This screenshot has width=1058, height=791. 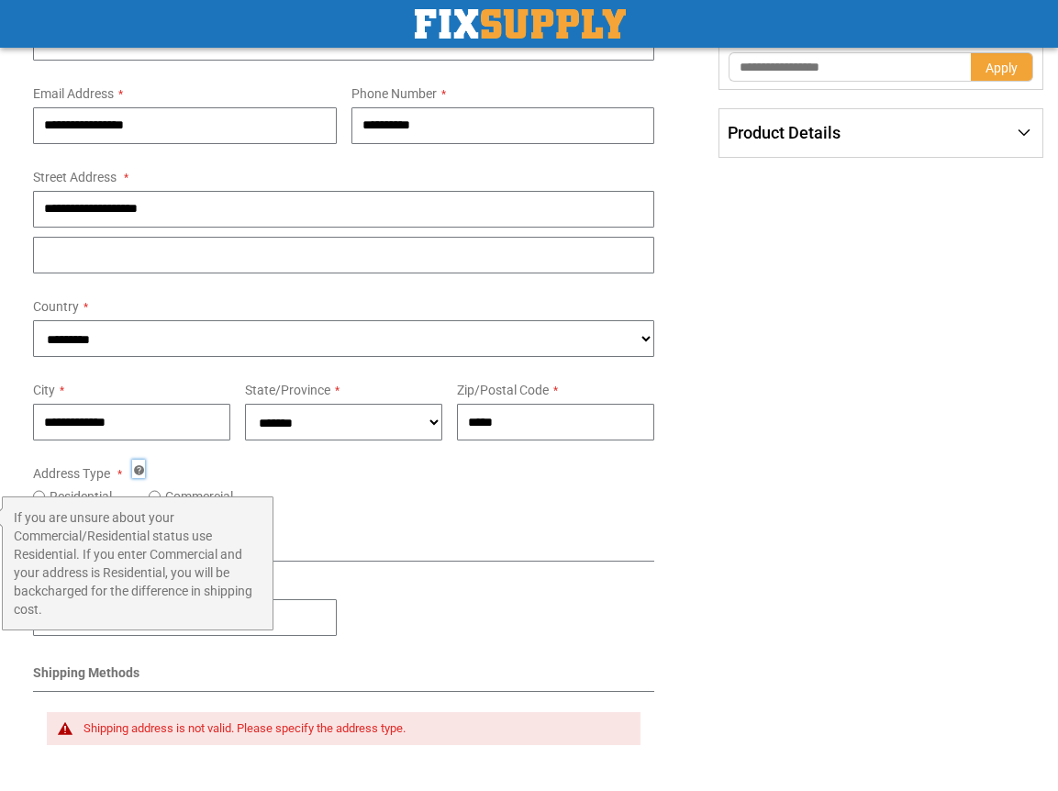 What do you see at coordinates (138, 564) in the screenshot?
I see `div: If you are unsure about your Commercial/Residential status use Residential. If you enter Commerci...` at bounding box center [138, 564].